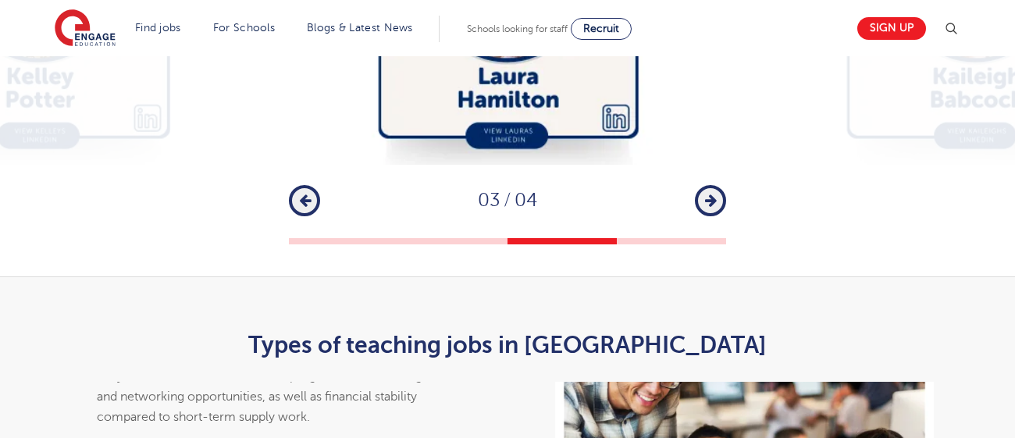 The width and height of the screenshot is (1015, 438). I want to click on a: Sign up, so click(892, 28).